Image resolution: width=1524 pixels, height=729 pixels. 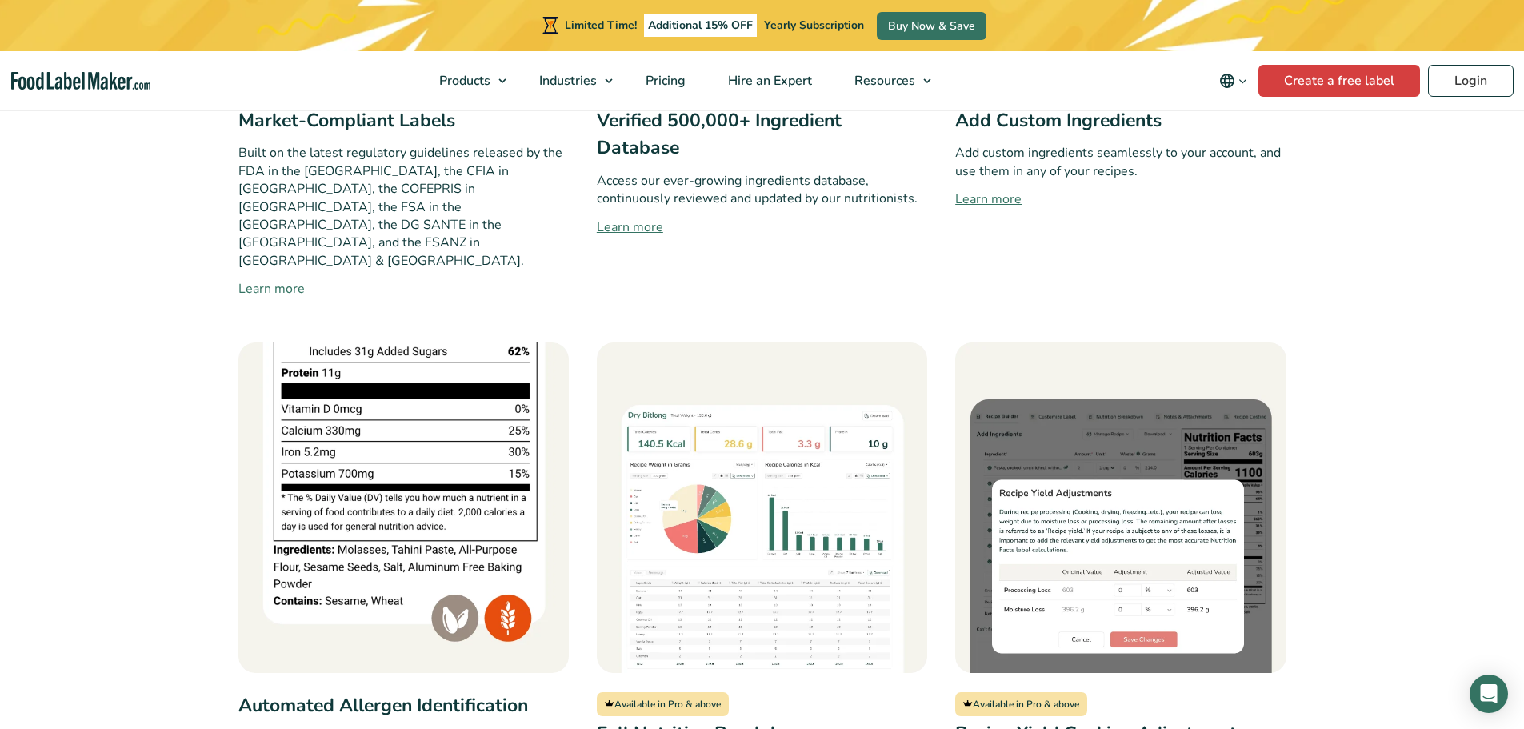 What do you see at coordinates (762, 190) in the screenshot?
I see `p: Access our ever-growing ingredients database, continuously reviewed and updated by our nutritioni...` at bounding box center [762, 190].